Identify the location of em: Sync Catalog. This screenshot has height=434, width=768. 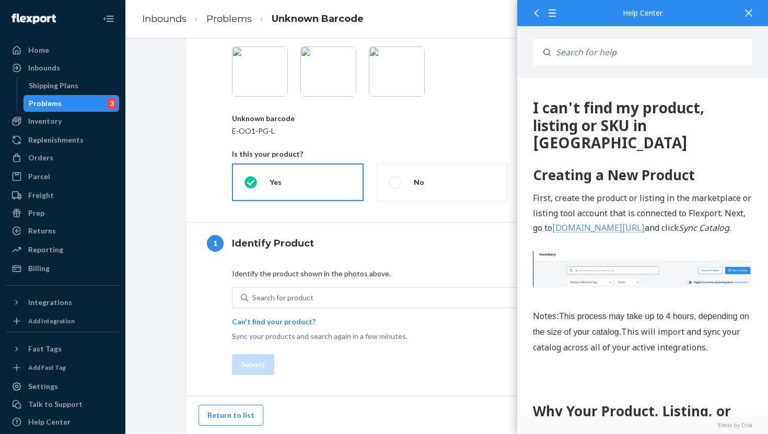
(187, 149).